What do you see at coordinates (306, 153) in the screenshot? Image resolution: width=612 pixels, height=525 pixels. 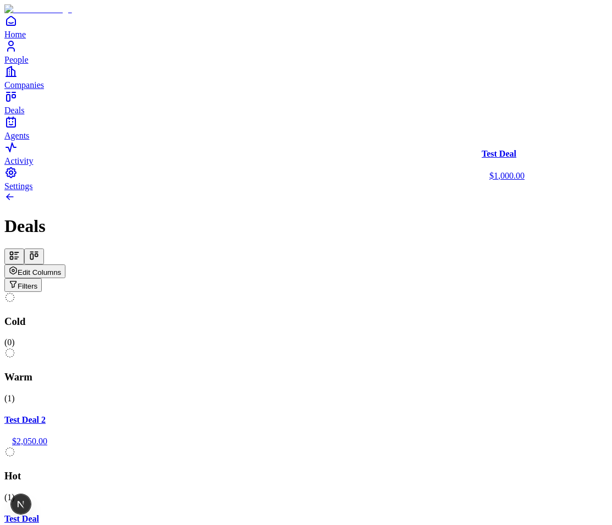 I see `a: Activity` at bounding box center [306, 153].